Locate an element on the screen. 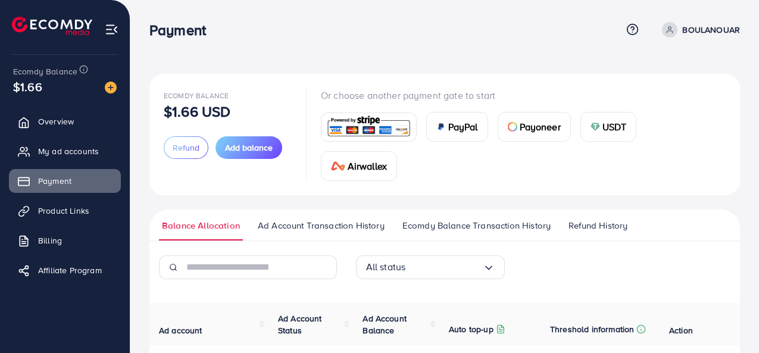 Image resolution: width=759 pixels, height=353 pixels. span: Ad Account Transaction History is located at coordinates (321, 225).